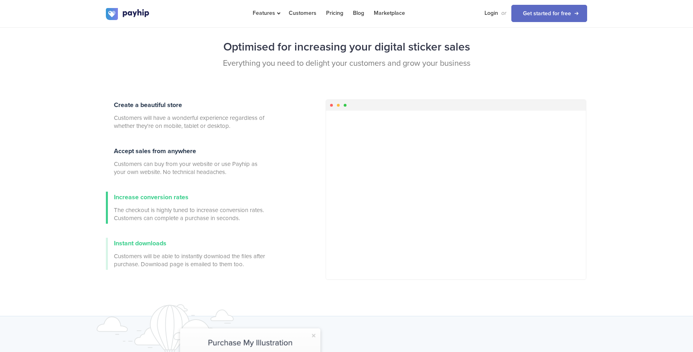 This screenshot has width=693, height=352. I want to click on span: Customers will have a wonderful experience regardless of whether they're on mobile, tablet or des..., so click(190, 122).